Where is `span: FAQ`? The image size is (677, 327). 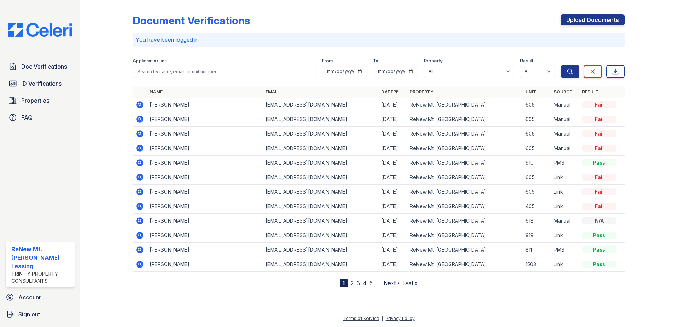 span: FAQ is located at coordinates (27, 117).